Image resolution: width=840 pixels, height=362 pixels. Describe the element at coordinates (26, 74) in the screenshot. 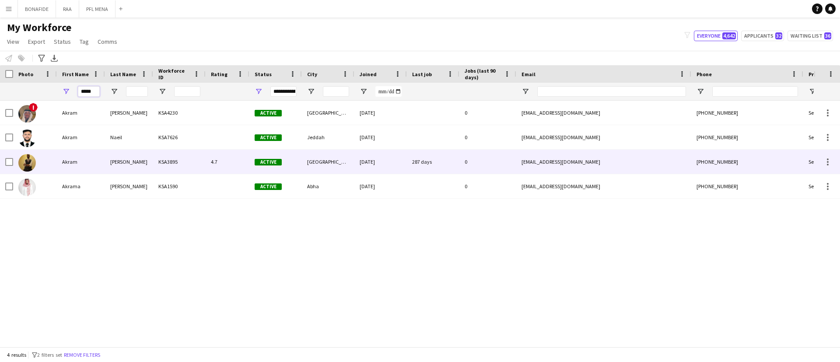

I see `span: Photo` at that location.